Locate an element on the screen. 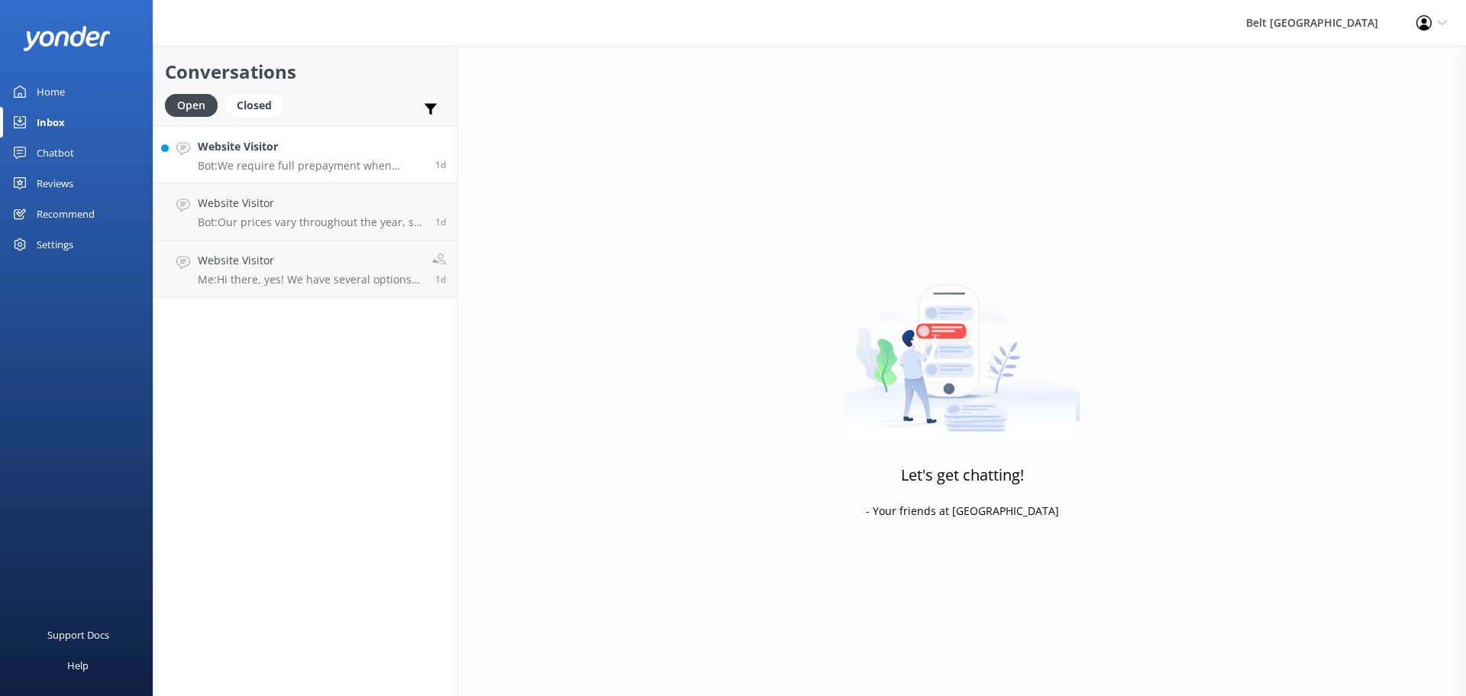 This screenshot has width=1466, height=696. div: Inbox is located at coordinates (50, 122).